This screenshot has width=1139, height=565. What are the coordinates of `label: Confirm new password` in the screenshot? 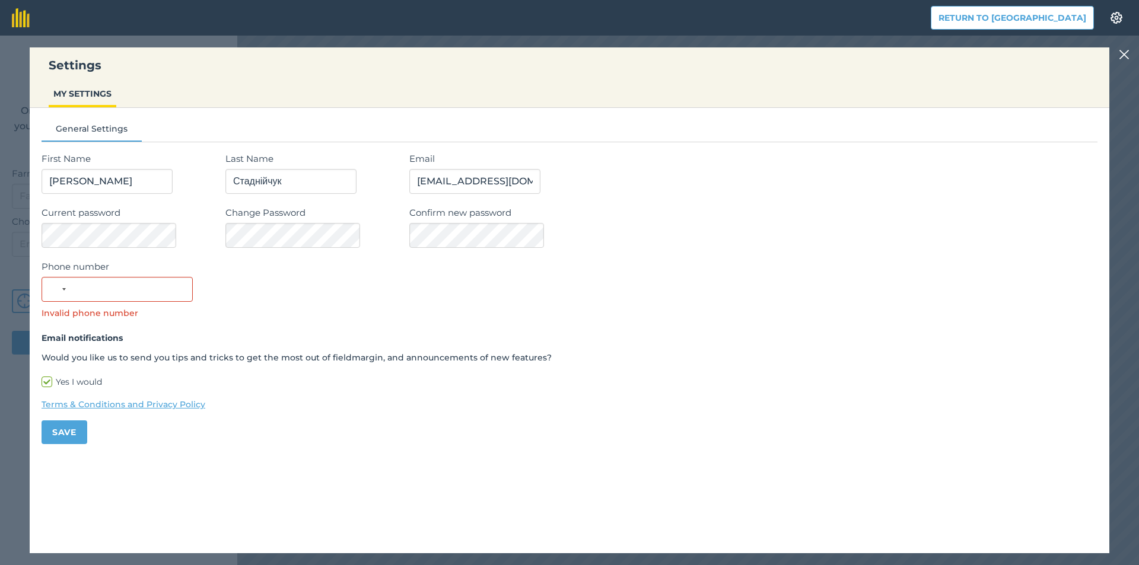 It's located at (753, 213).